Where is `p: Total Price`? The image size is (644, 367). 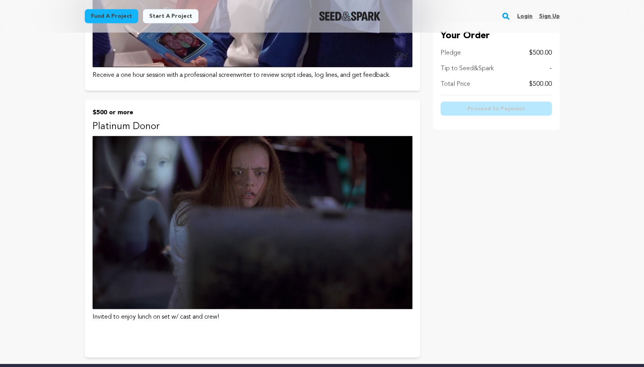 p: Total Price is located at coordinates (455, 84).